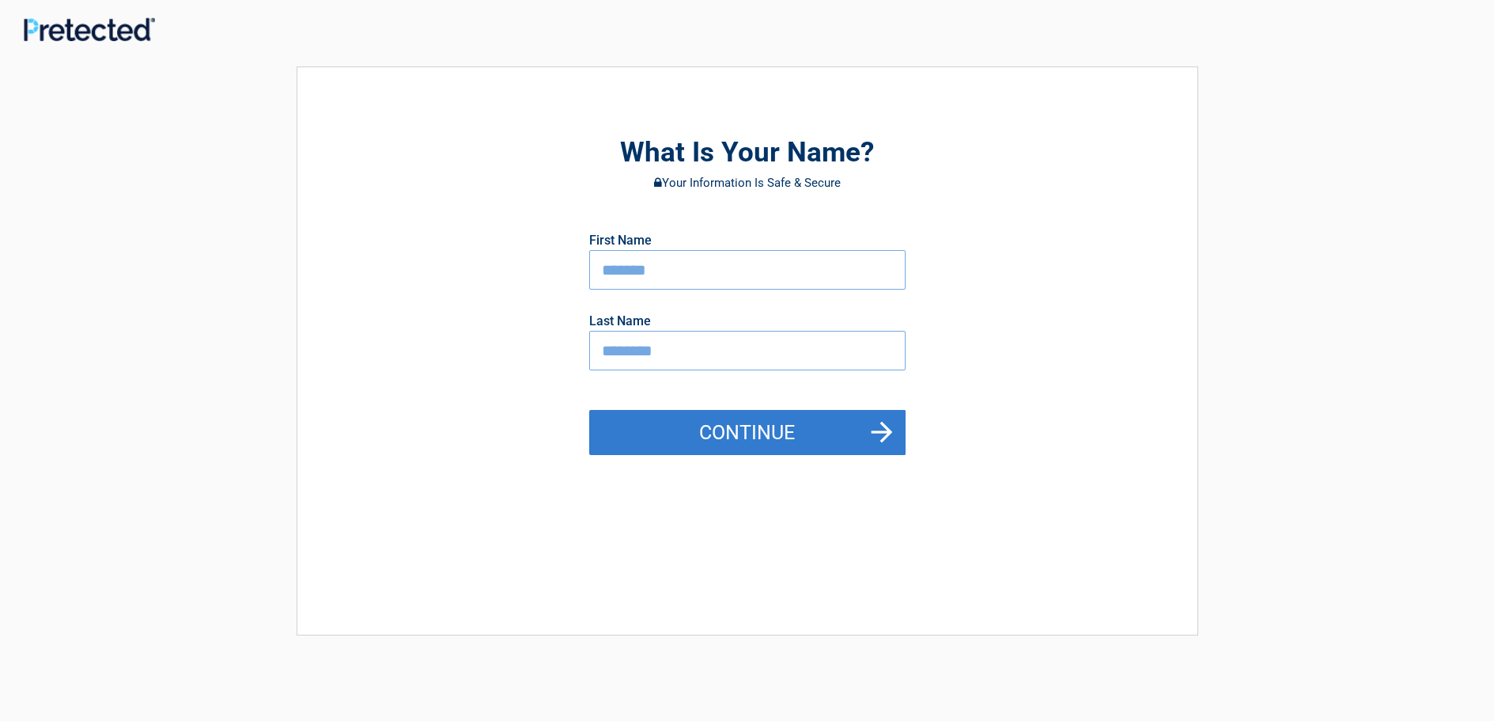  I want to click on button: Continue, so click(747, 433).